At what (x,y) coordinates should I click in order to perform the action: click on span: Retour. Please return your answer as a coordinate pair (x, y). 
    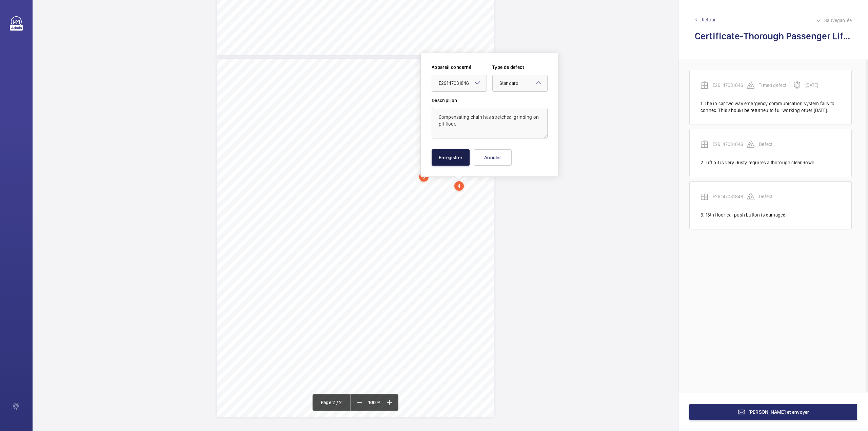
    Looking at the image, I should click on (708, 20).